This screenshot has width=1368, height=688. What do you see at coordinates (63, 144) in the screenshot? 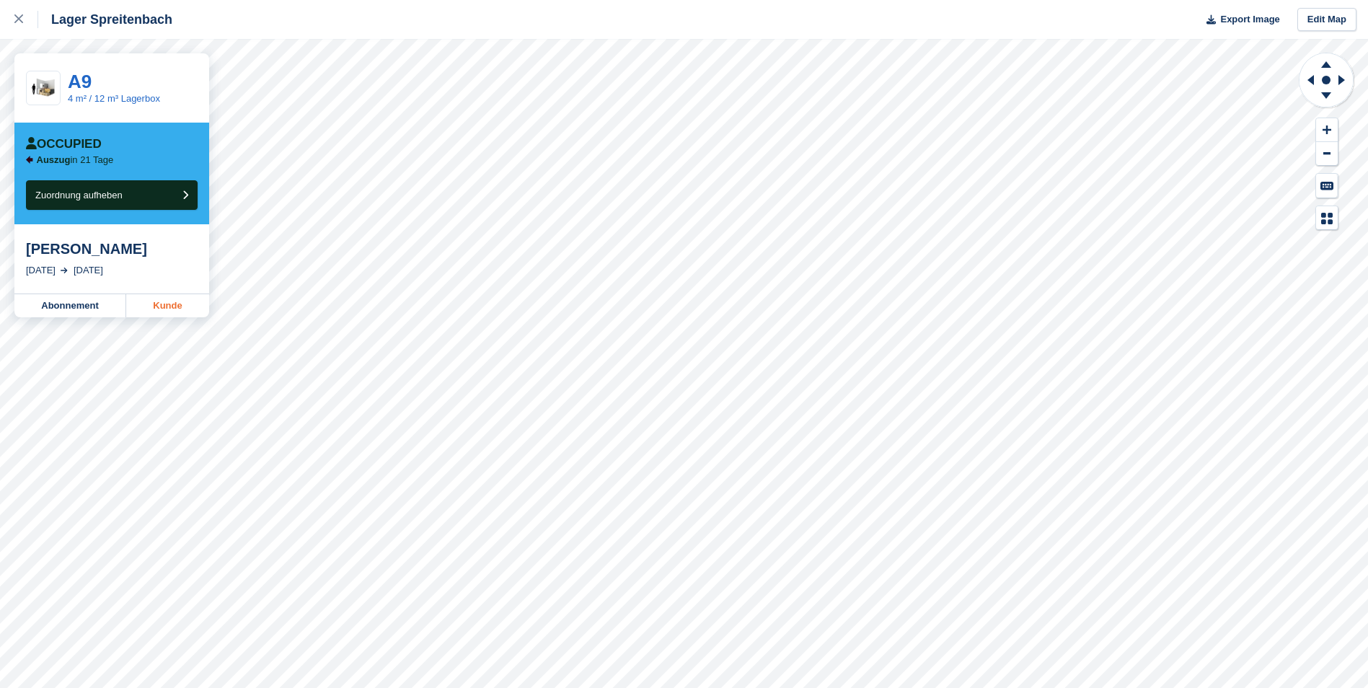
I see `div: Occupied` at bounding box center [63, 144].